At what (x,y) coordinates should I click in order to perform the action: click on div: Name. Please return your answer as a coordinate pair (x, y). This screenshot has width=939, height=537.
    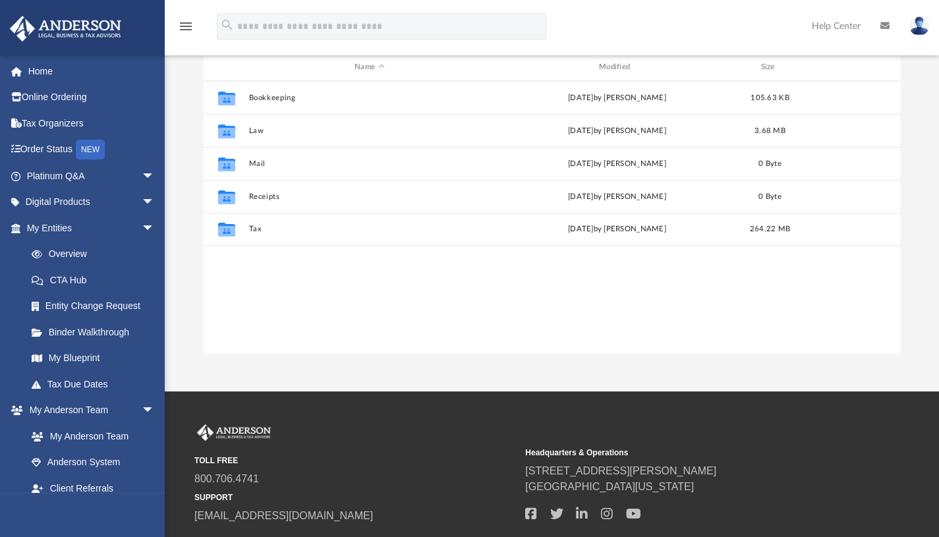
    Looking at the image, I should click on (368, 67).